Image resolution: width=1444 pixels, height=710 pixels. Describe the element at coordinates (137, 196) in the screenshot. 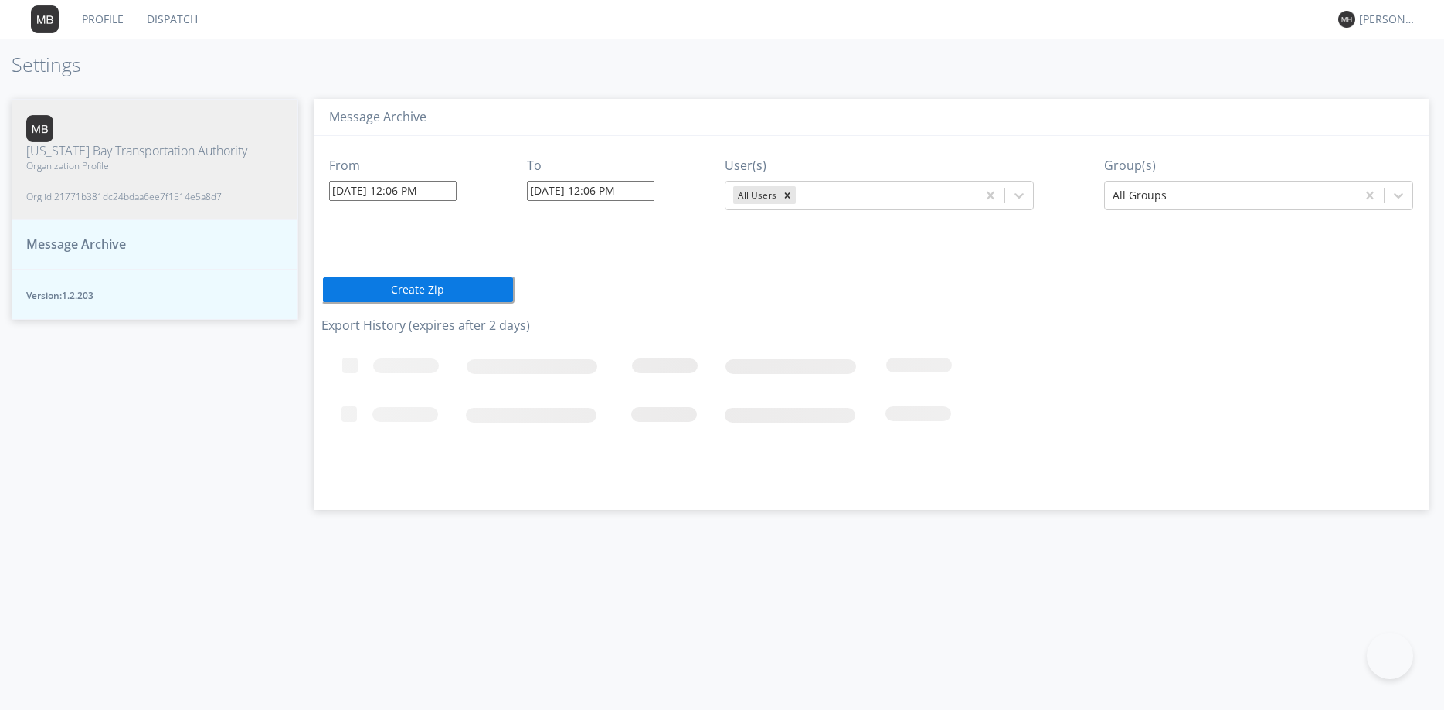

I see `span: Org id: 21771b381dc24bdaa6ee7f1514e5a8d7` at that location.